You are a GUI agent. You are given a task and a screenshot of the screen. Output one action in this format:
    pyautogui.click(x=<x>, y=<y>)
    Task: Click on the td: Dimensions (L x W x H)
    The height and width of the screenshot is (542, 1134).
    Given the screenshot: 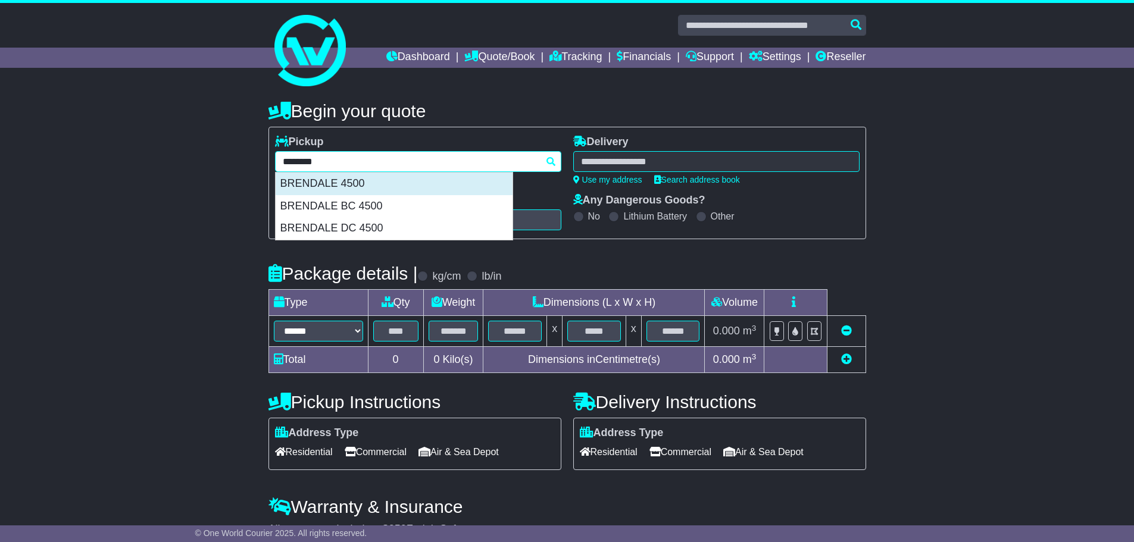 What is the action you would take?
    pyautogui.click(x=594, y=303)
    